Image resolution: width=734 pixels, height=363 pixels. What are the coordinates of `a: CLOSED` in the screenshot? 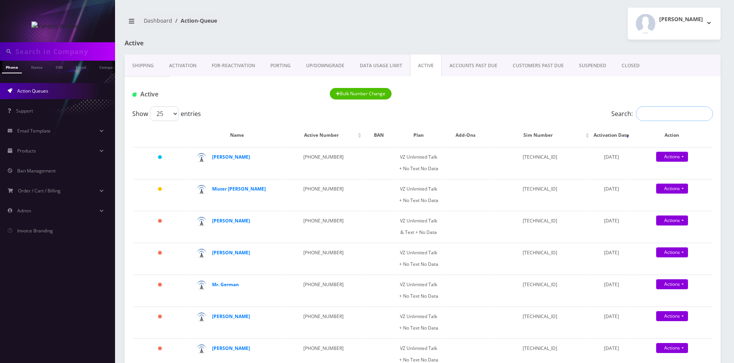 It's located at (631, 66).